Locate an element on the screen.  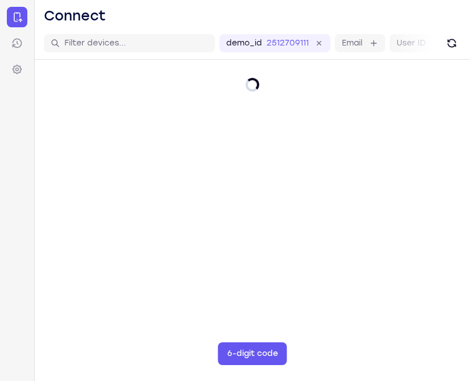
label: Email is located at coordinates (352, 43).